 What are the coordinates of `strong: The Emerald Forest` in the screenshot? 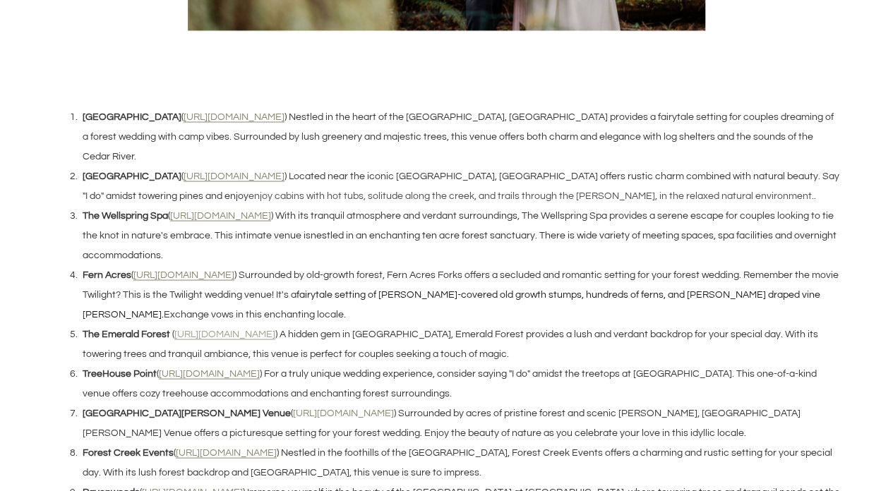 It's located at (126, 334).